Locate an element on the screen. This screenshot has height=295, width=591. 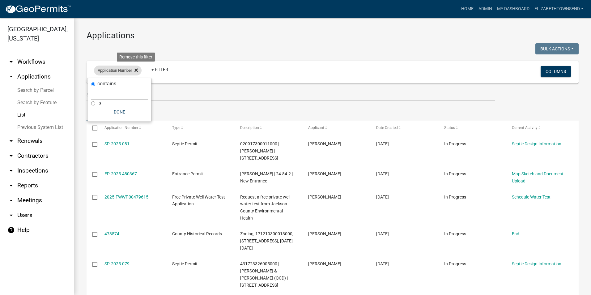
a: + Filter is located at coordinates (160, 70).